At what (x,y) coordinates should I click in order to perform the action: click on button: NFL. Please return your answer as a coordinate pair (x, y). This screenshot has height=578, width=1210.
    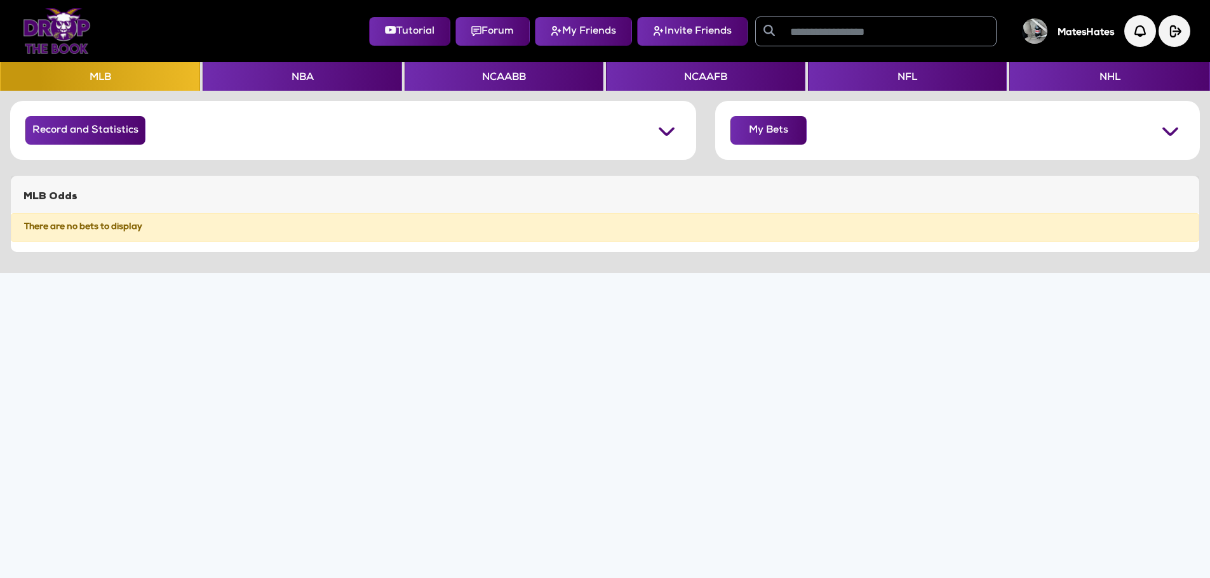
    Looking at the image, I should click on (907, 76).